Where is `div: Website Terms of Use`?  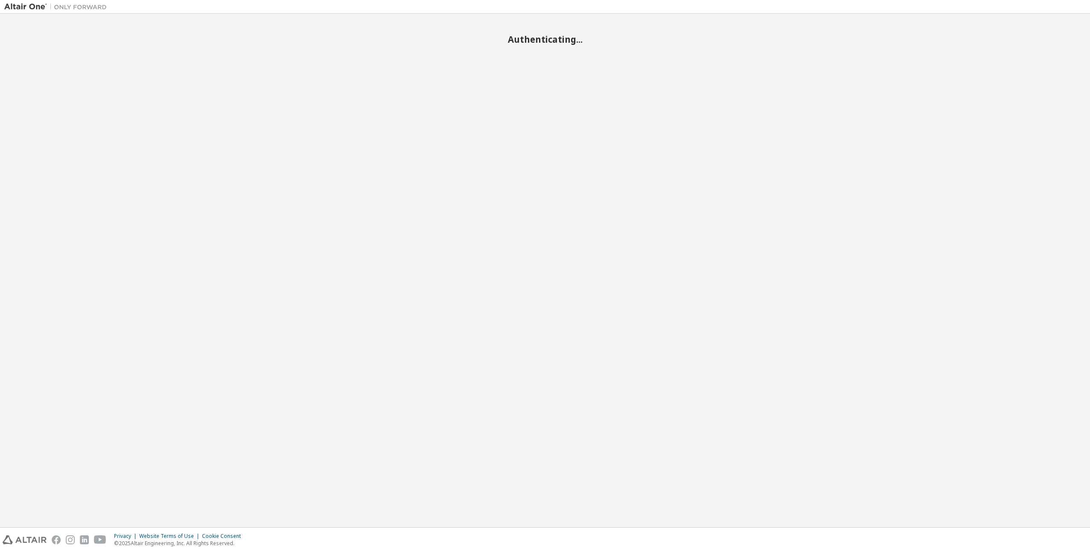 div: Website Terms of Use is located at coordinates (170, 536).